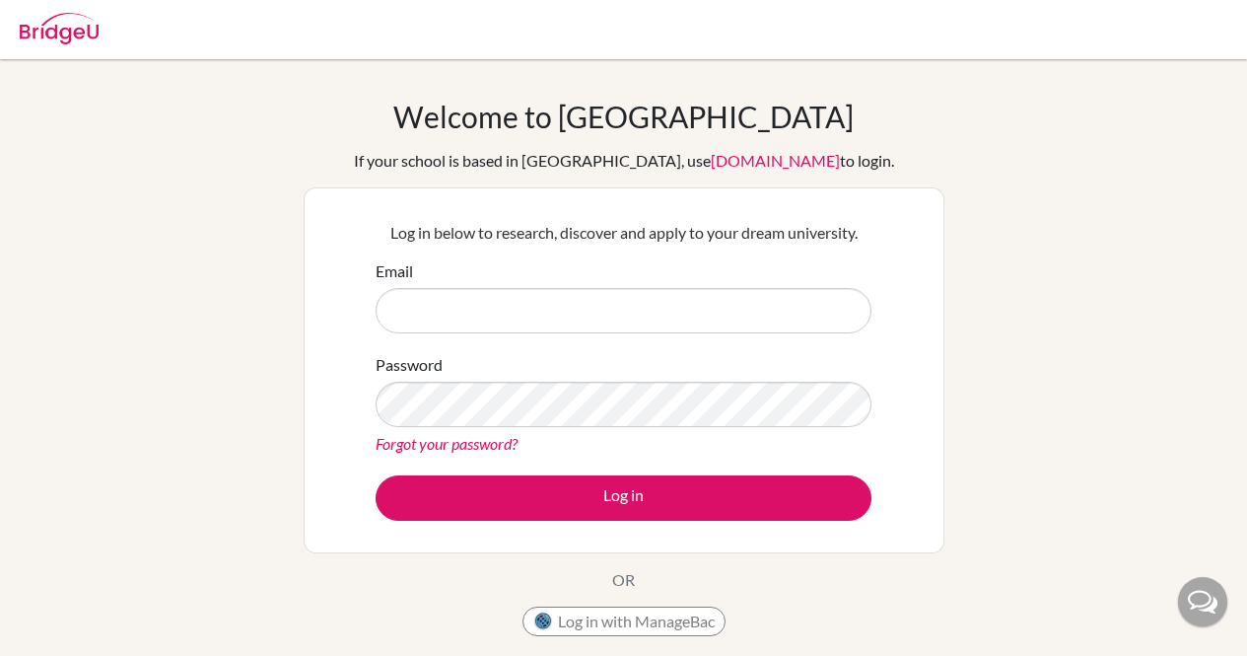  I want to click on label: Email, so click(394, 271).